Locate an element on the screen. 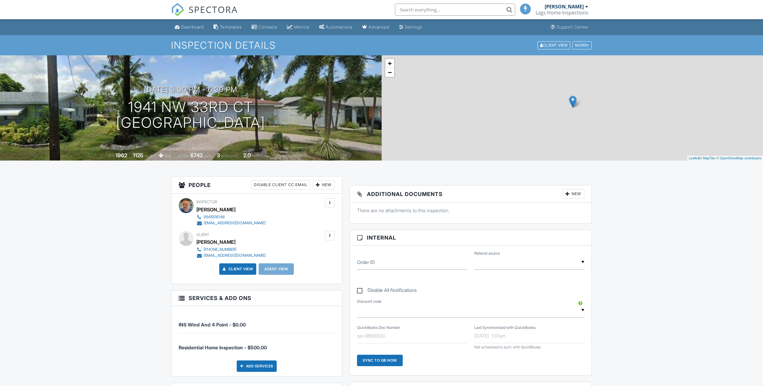 The image size is (763, 386). h1: Inspection Details is located at coordinates (382, 45).